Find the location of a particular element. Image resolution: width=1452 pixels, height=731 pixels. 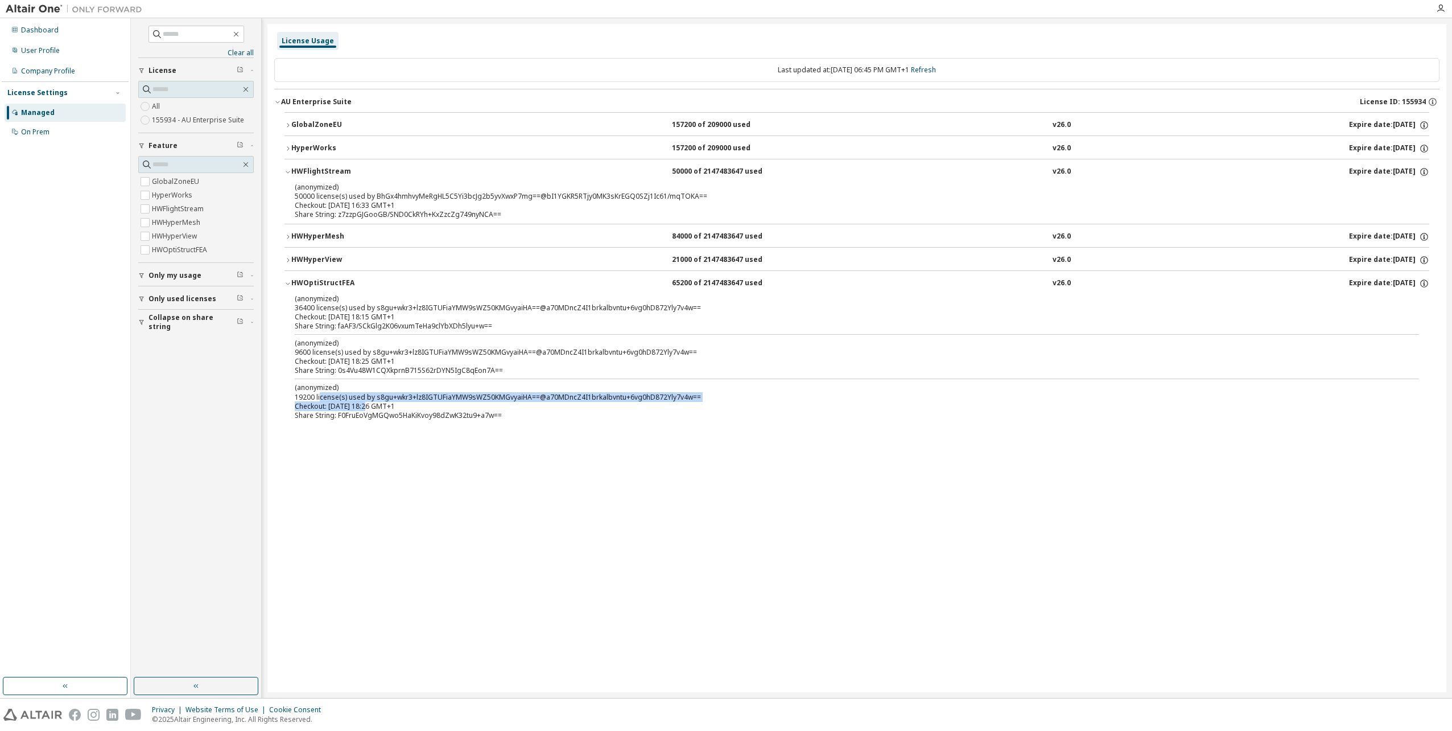

label: 155934 - AU Enterprise Suite is located at coordinates (199, 120).